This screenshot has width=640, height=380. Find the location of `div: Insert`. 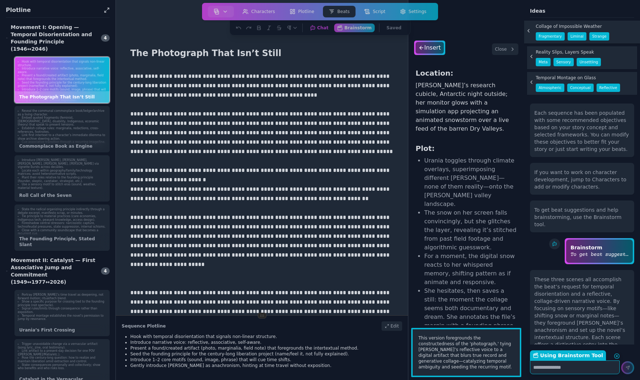

div: Insert is located at coordinates (430, 48).